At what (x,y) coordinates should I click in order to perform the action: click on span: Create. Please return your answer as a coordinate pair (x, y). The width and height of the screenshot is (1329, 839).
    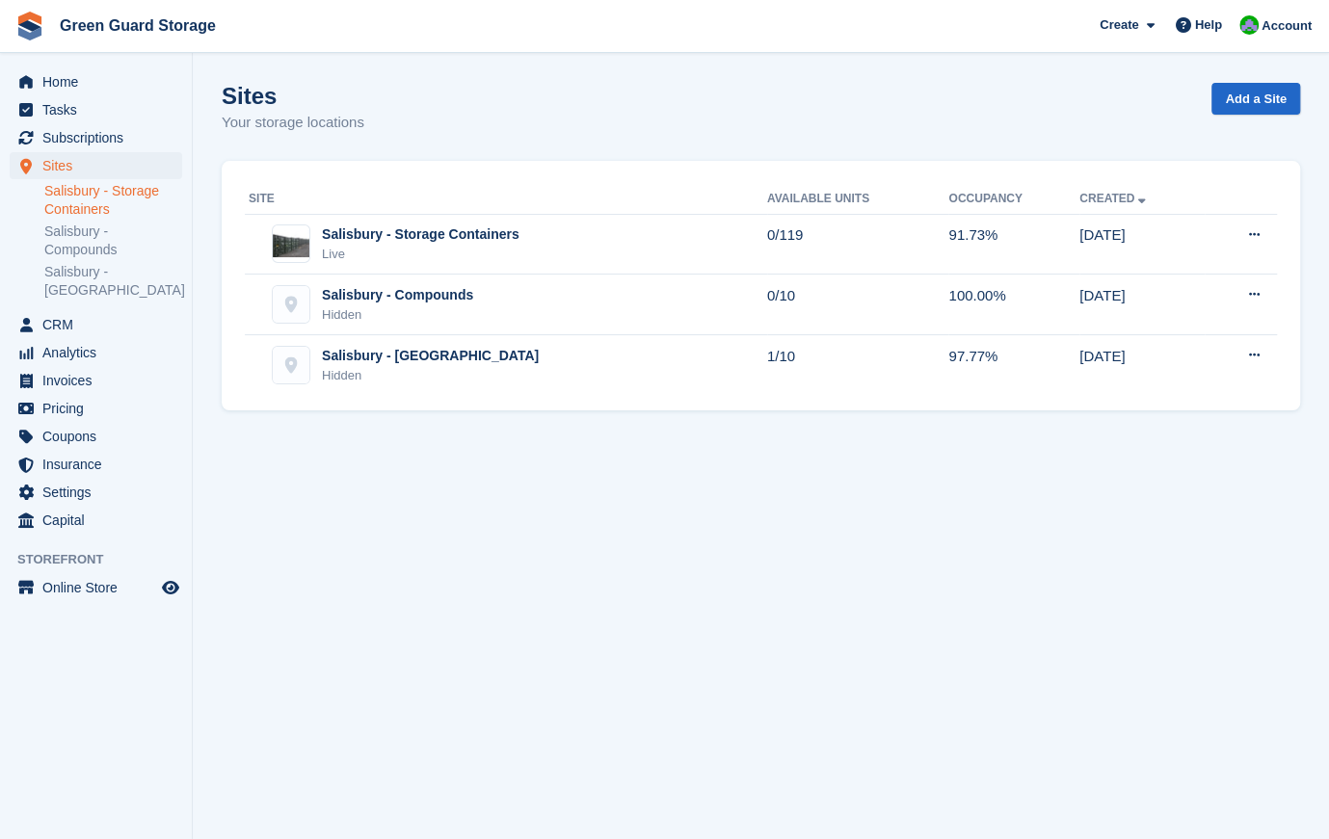
    Looking at the image, I should click on (1119, 25).